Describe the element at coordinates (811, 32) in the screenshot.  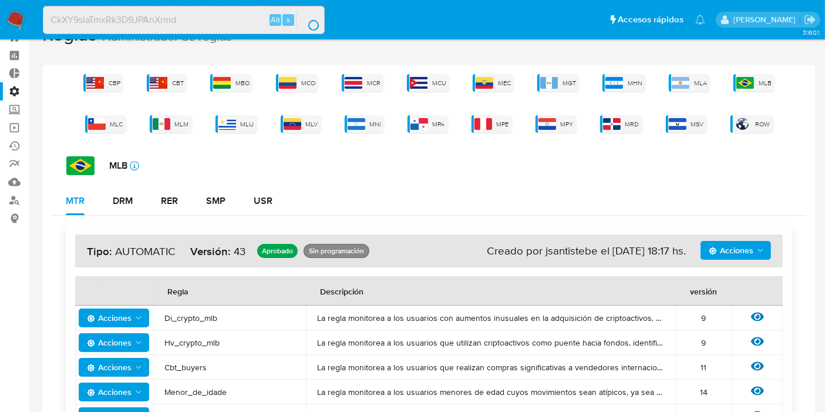
I see `span: 3.160.1` at that location.